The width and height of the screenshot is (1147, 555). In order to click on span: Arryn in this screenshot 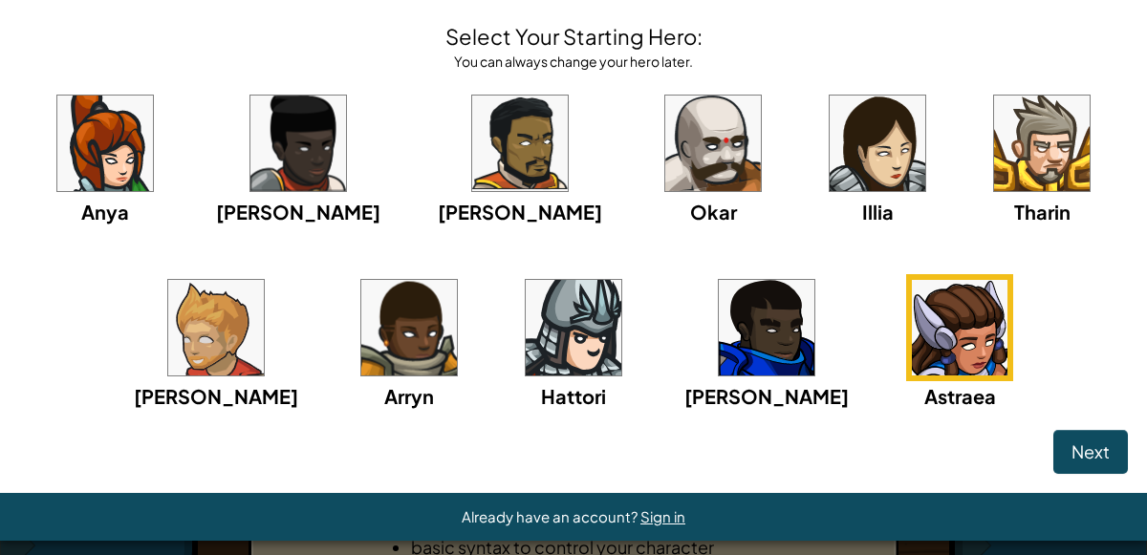, I will do `click(409, 396)`.